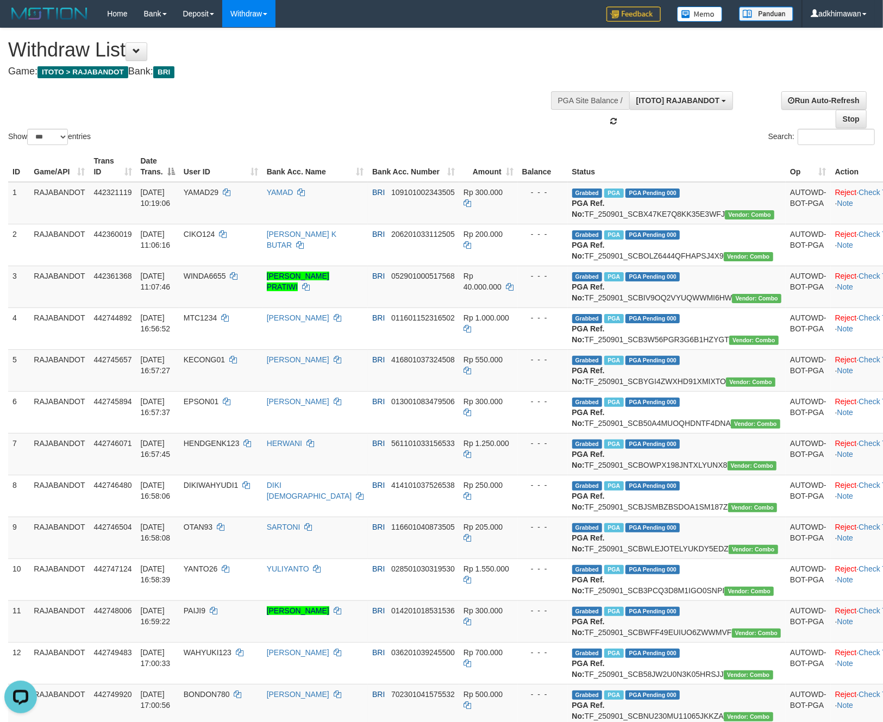 This screenshot has width=883, height=722. I want to click on a: YAMAD, so click(280, 192).